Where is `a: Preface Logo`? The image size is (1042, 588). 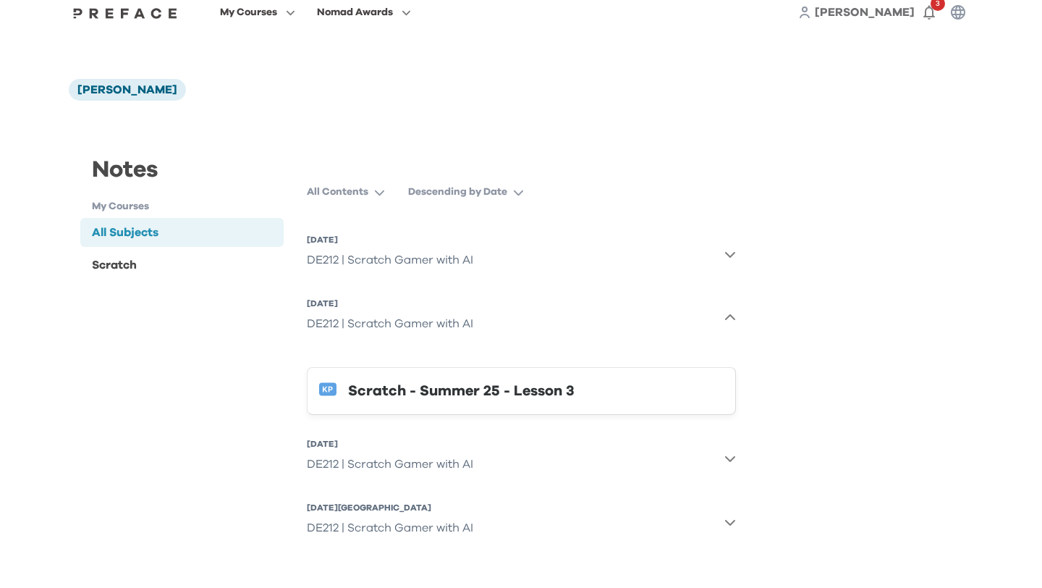 a: Preface Logo is located at coordinates (125, 12).